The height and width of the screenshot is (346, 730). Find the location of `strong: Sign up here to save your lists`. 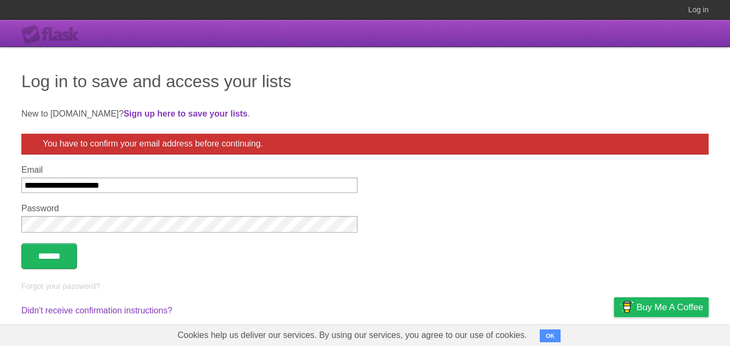

strong: Sign up here to save your lists is located at coordinates (185, 113).